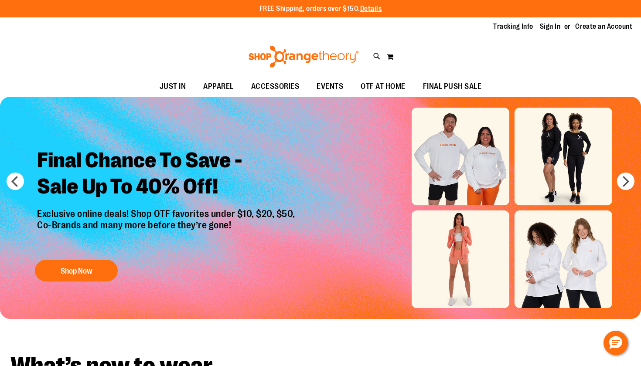 This screenshot has width=641, height=366. What do you see at coordinates (550, 27) in the screenshot?
I see `a: Sign In` at bounding box center [550, 27].